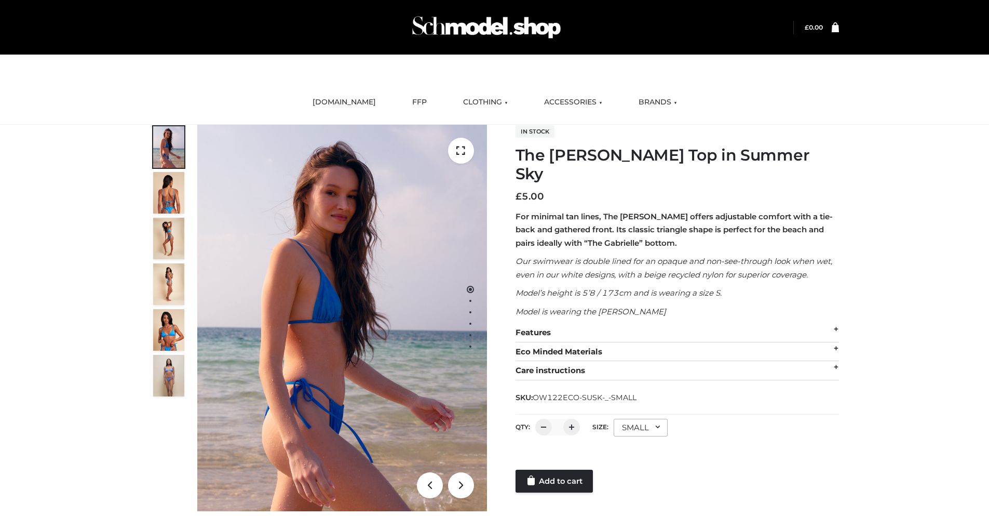  Describe the element at coordinates (618, 292) in the screenshot. I see `em: Model’s height is 5’8 / 173cm and is wearing a size S.` at that location.